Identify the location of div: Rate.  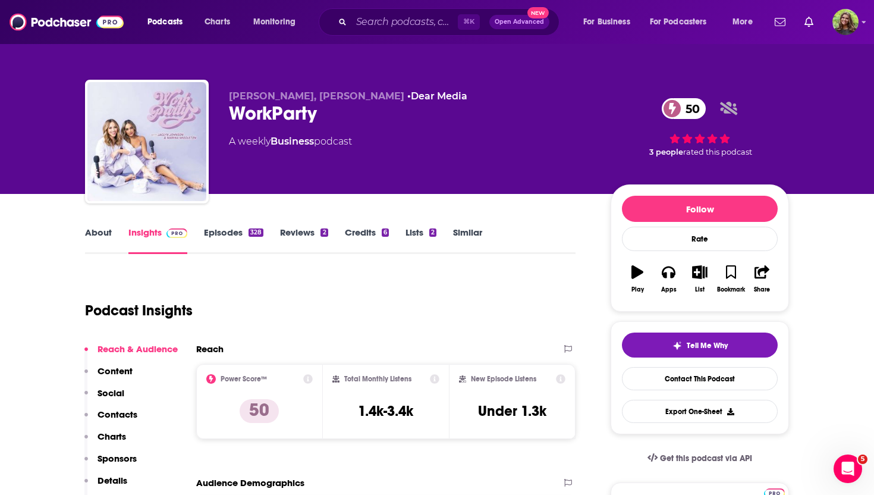
(700, 238).